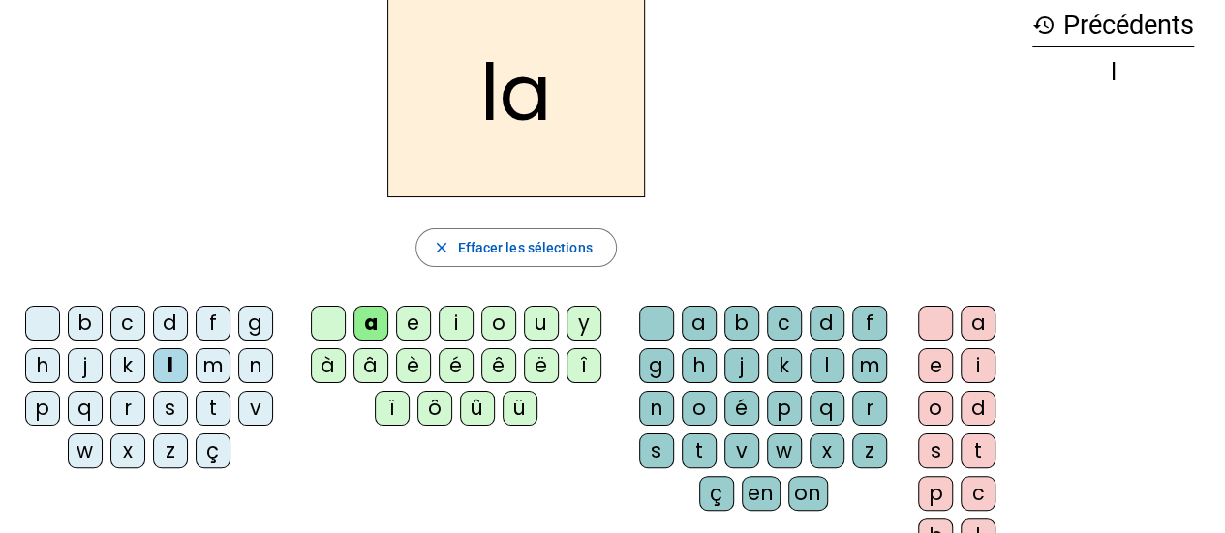 This screenshot has height=533, width=1225. What do you see at coordinates (392, 409) in the screenshot?
I see `div: ï` at bounding box center [392, 409].